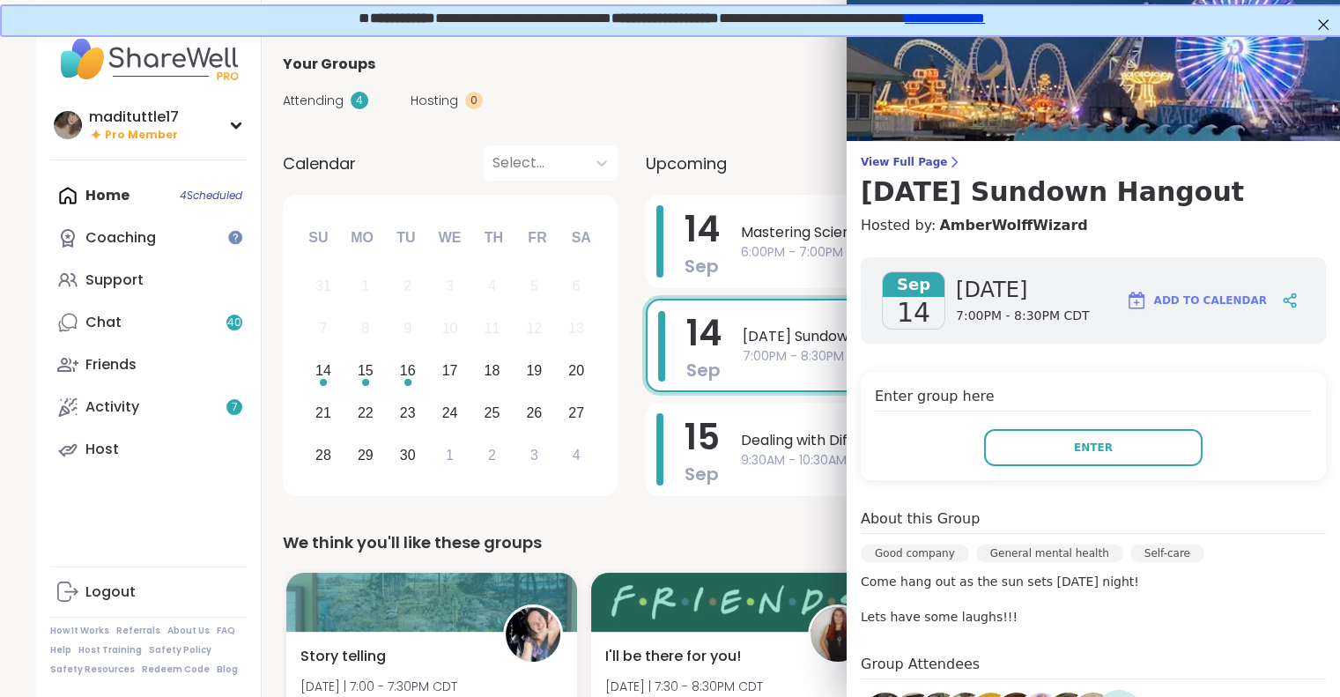 Image resolution: width=1340 pixels, height=697 pixels. What do you see at coordinates (997, 460) in the screenshot?
I see `span: 9:30AM - 10:30AM CDT` at bounding box center [997, 460].